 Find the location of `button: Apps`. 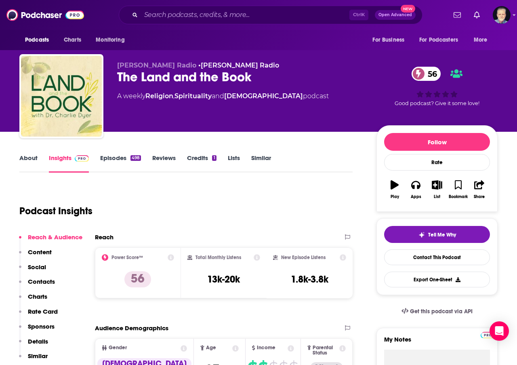

button: Apps is located at coordinates (416, 190).